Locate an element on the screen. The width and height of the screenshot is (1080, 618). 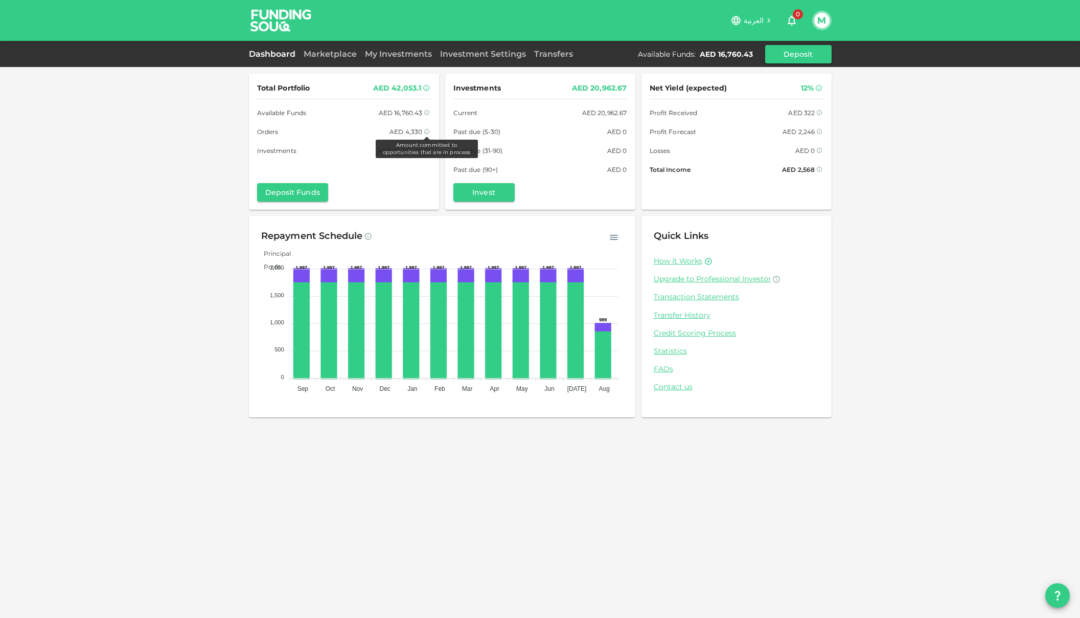
span: 0 is located at coordinates (798, 14).